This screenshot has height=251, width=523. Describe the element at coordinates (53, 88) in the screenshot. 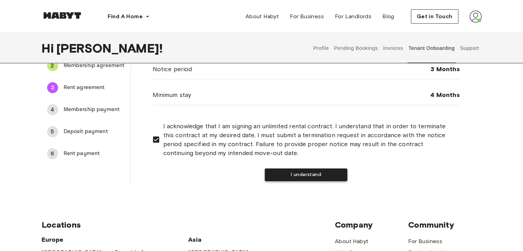

I see `div: 3` at that location.